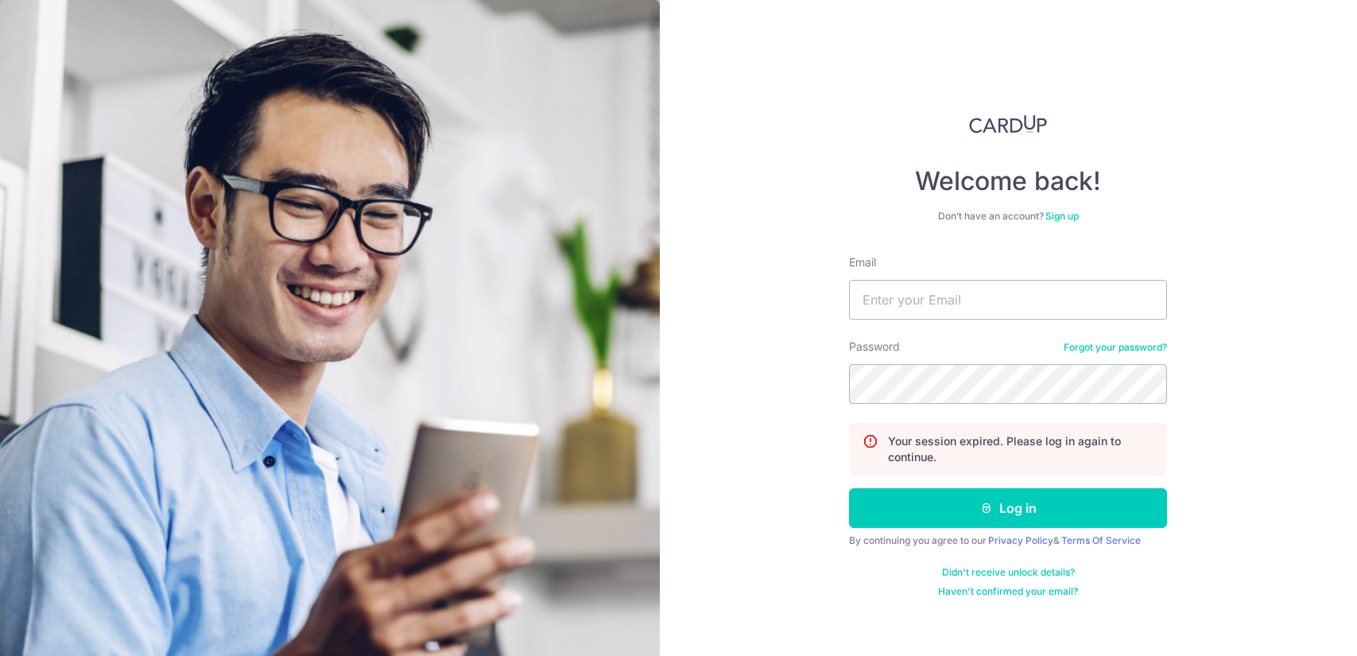 The image size is (1357, 656). I want to click on a: Sign up, so click(1062, 215).